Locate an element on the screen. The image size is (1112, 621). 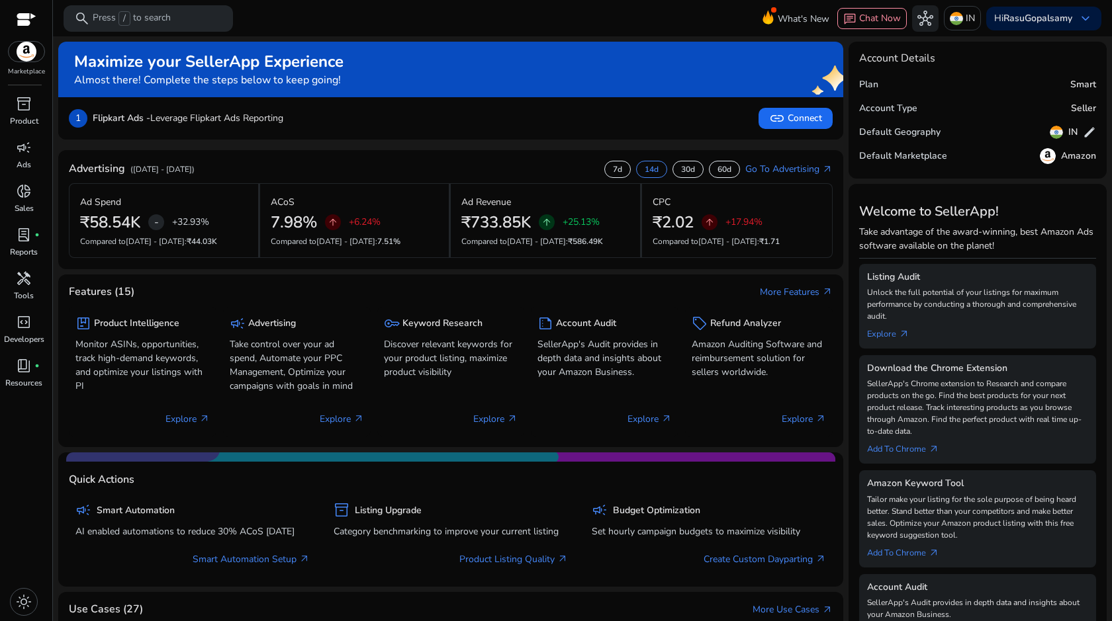
h2: ₹733.85K is located at coordinates (496, 222).